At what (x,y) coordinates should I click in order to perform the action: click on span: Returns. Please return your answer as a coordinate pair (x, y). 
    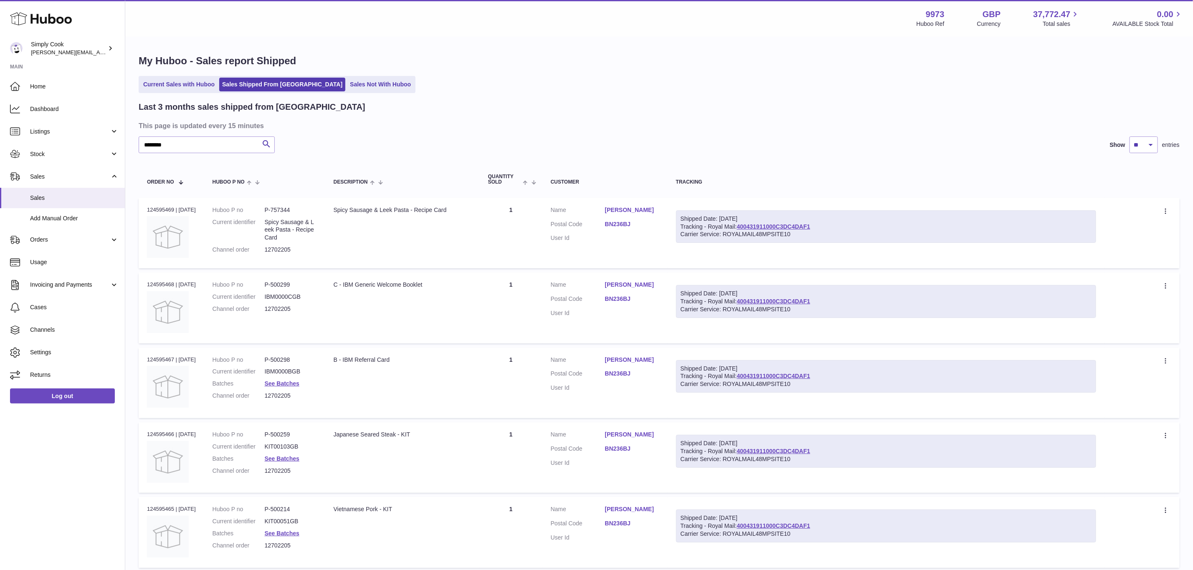
    Looking at the image, I should click on (74, 375).